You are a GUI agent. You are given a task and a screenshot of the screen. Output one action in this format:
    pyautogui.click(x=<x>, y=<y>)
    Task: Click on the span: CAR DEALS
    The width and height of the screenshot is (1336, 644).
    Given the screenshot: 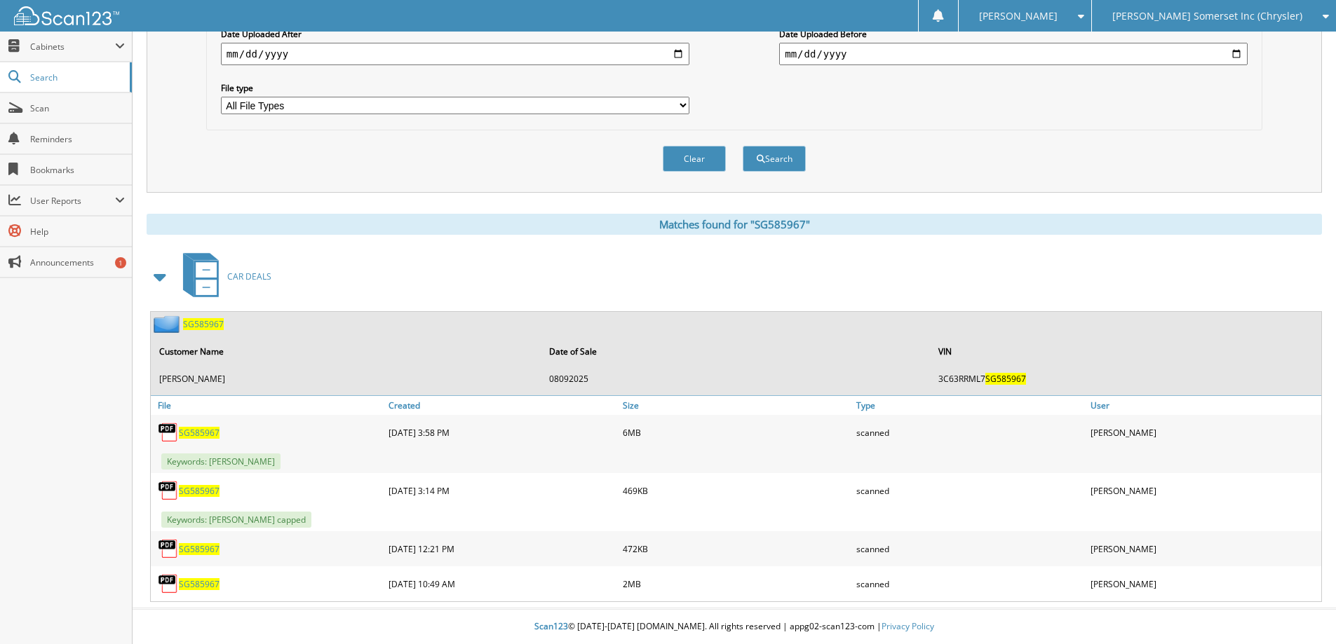 What is the action you would take?
    pyautogui.click(x=249, y=276)
    